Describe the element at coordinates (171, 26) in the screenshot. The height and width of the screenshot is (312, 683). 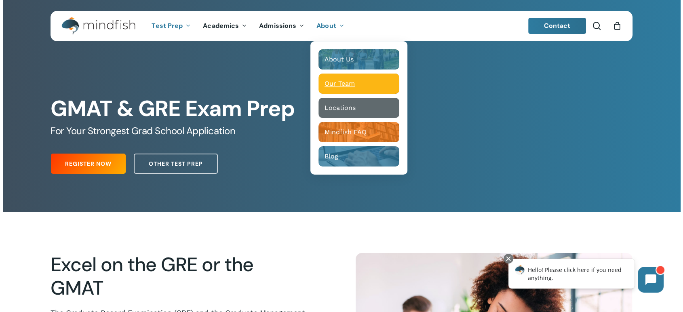
I see `a: Test Prep` at that location.